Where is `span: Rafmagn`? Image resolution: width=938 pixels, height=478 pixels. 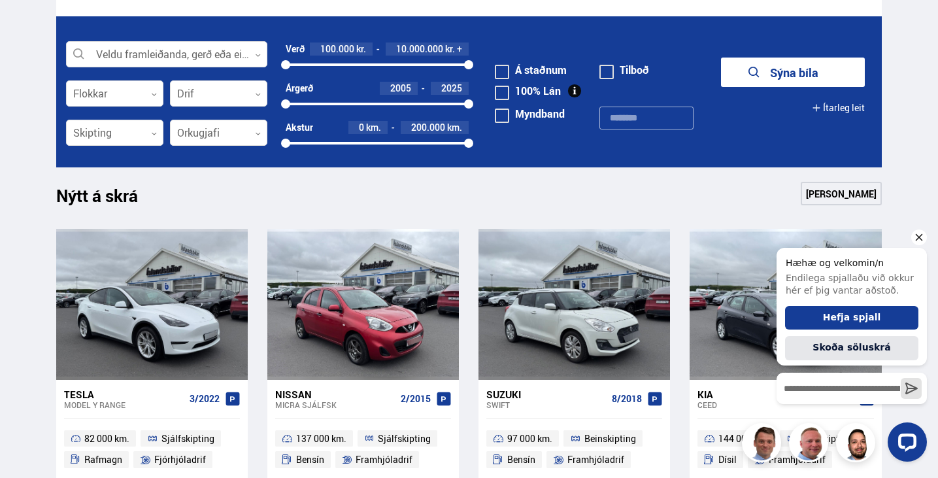 span: Rafmagn is located at coordinates (103, 459).